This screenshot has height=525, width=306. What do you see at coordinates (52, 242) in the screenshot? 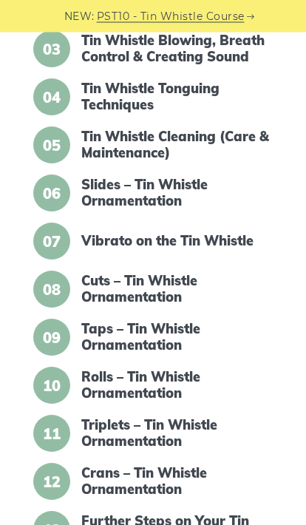
I see `span: 07` at bounding box center [52, 242].